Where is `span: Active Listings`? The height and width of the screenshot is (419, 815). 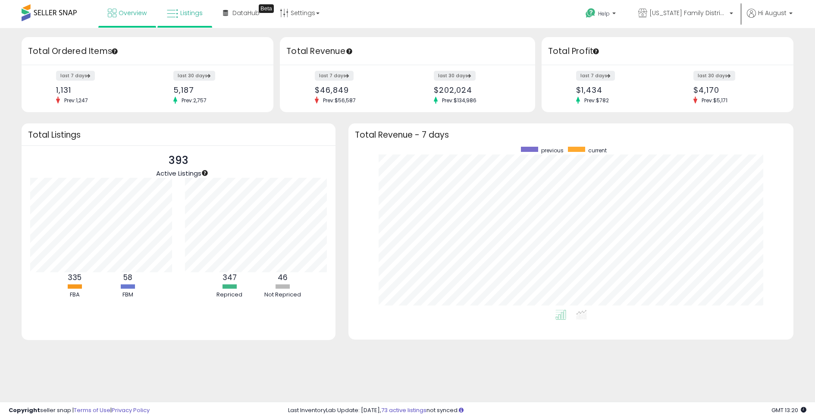 span: Active Listings is located at coordinates (179, 173).